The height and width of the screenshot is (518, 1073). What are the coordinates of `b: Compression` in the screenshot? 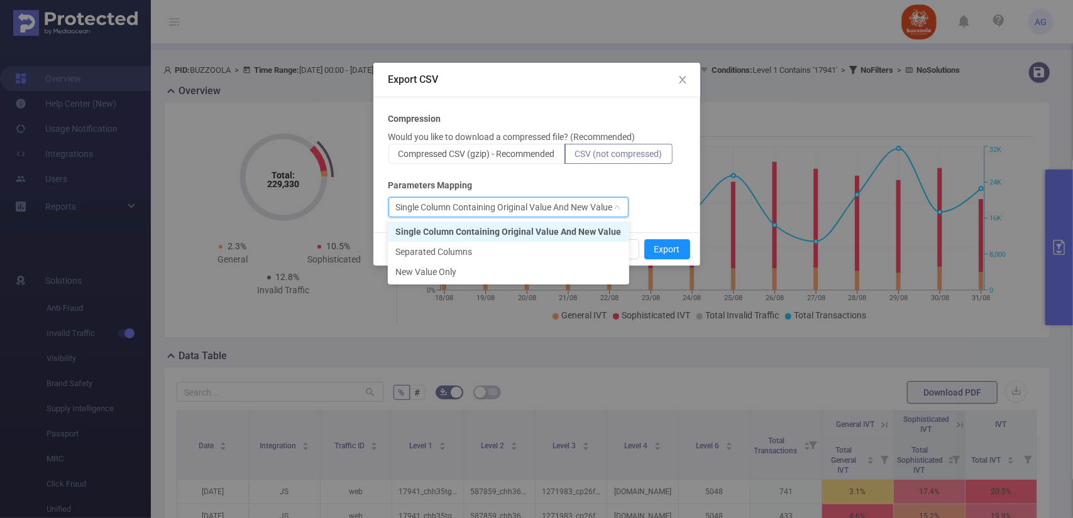 It's located at (415, 119).